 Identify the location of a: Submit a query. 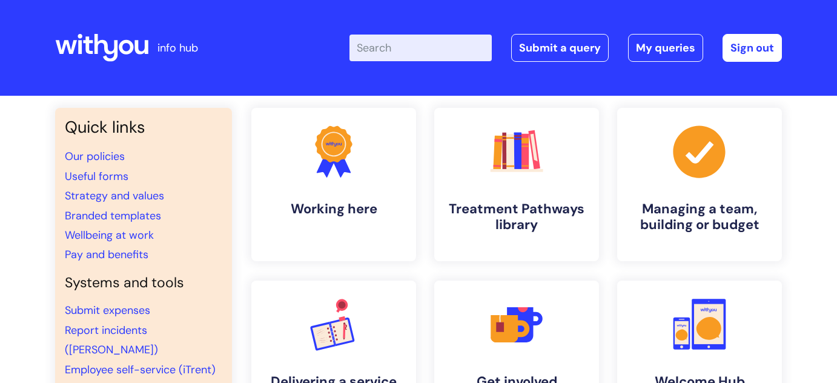
(559, 48).